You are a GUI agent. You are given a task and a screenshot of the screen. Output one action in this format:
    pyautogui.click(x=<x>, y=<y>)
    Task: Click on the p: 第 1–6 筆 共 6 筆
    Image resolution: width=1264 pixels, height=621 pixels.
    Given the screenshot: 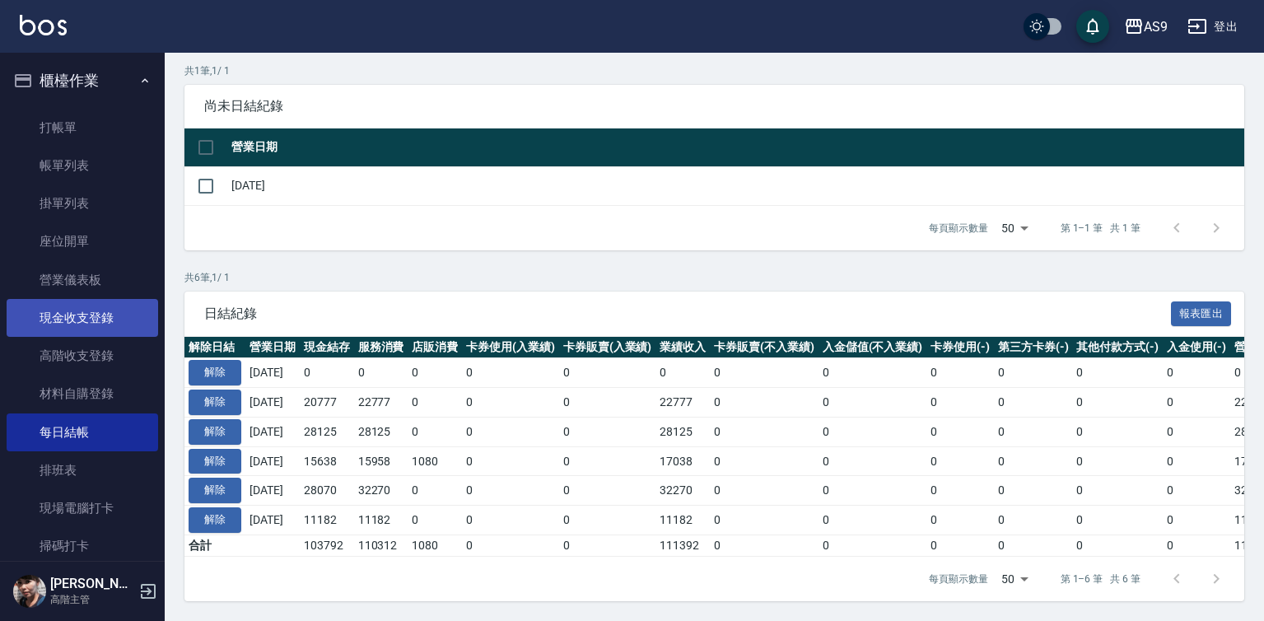 What is the action you would take?
    pyautogui.click(x=1100, y=579)
    